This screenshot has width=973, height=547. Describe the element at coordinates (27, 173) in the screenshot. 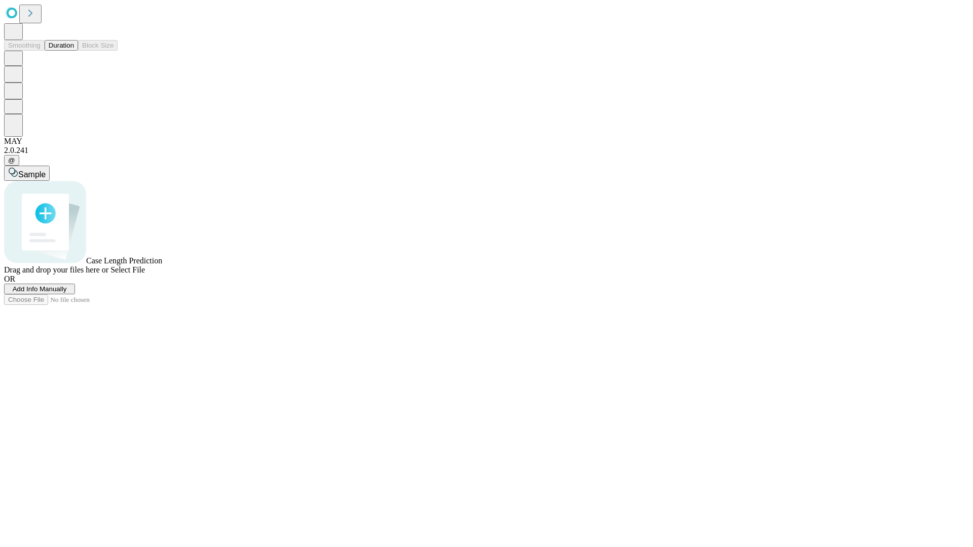

I see `button: Sample` at that location.